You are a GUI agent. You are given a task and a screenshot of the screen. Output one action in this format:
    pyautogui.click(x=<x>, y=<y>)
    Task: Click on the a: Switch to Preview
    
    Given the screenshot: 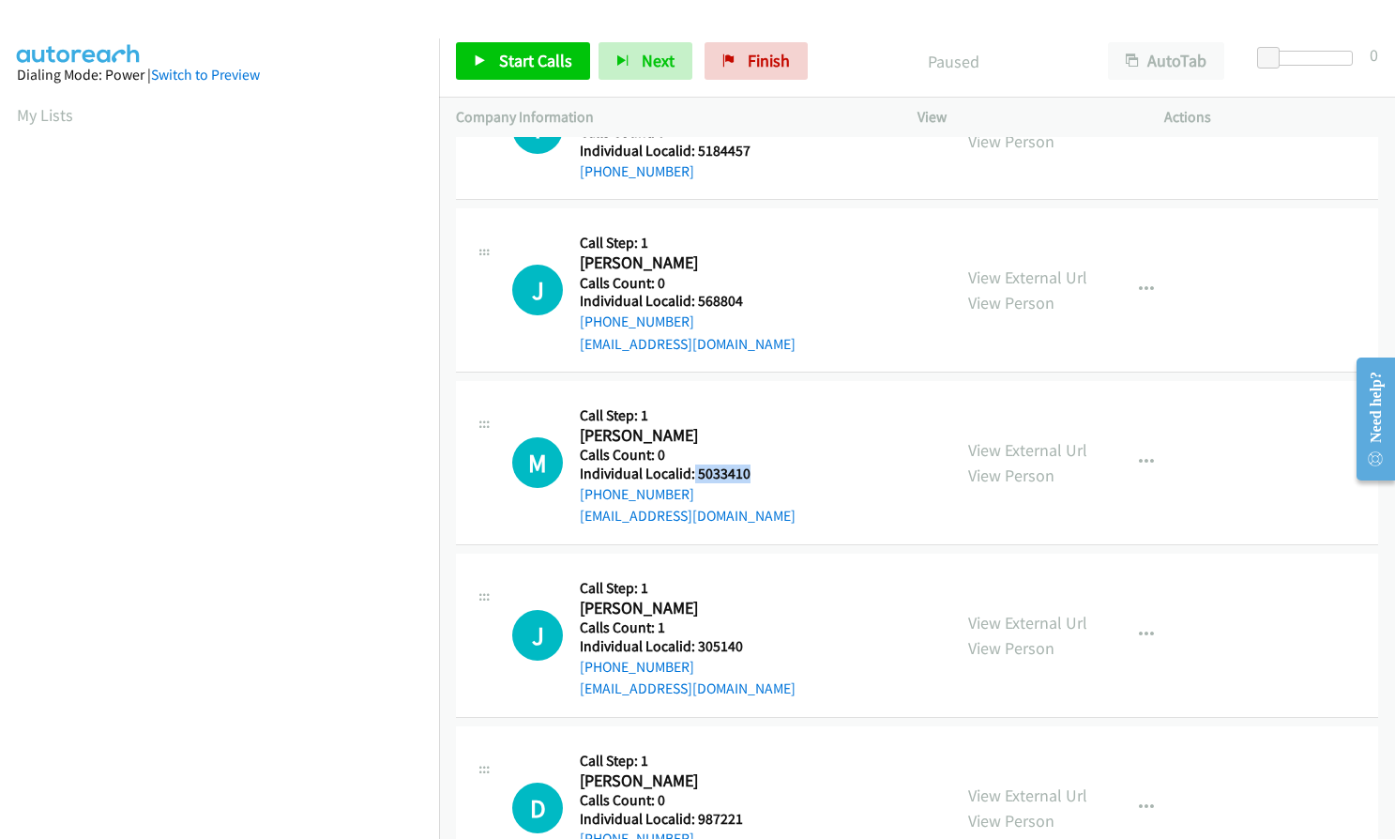 What is the action you would take?
    pyautogui.click(x=205, y=74)
    